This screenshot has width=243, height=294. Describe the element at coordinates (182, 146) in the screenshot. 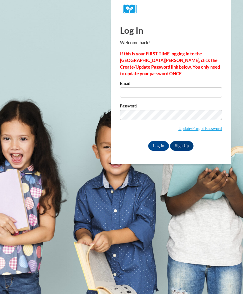

I see `a: Sign Up` at that location.